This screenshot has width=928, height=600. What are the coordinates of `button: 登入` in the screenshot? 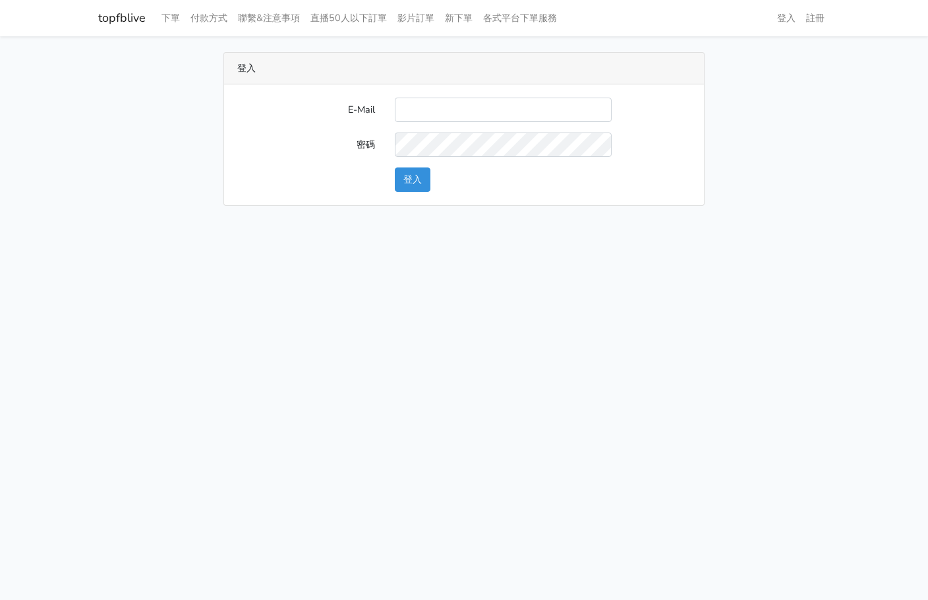 It's located at (413, 179).